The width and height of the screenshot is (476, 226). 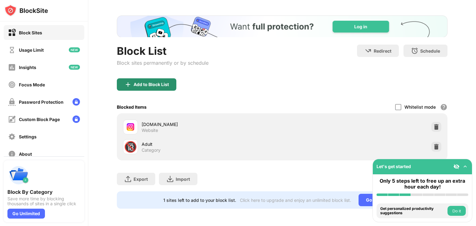 I want to click on img: settings-off.svg, so click(x=12, y=137).